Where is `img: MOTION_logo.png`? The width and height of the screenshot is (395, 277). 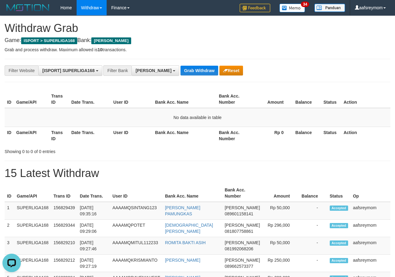 img: MOTION_logo.png is located at coordinates (28, 8).